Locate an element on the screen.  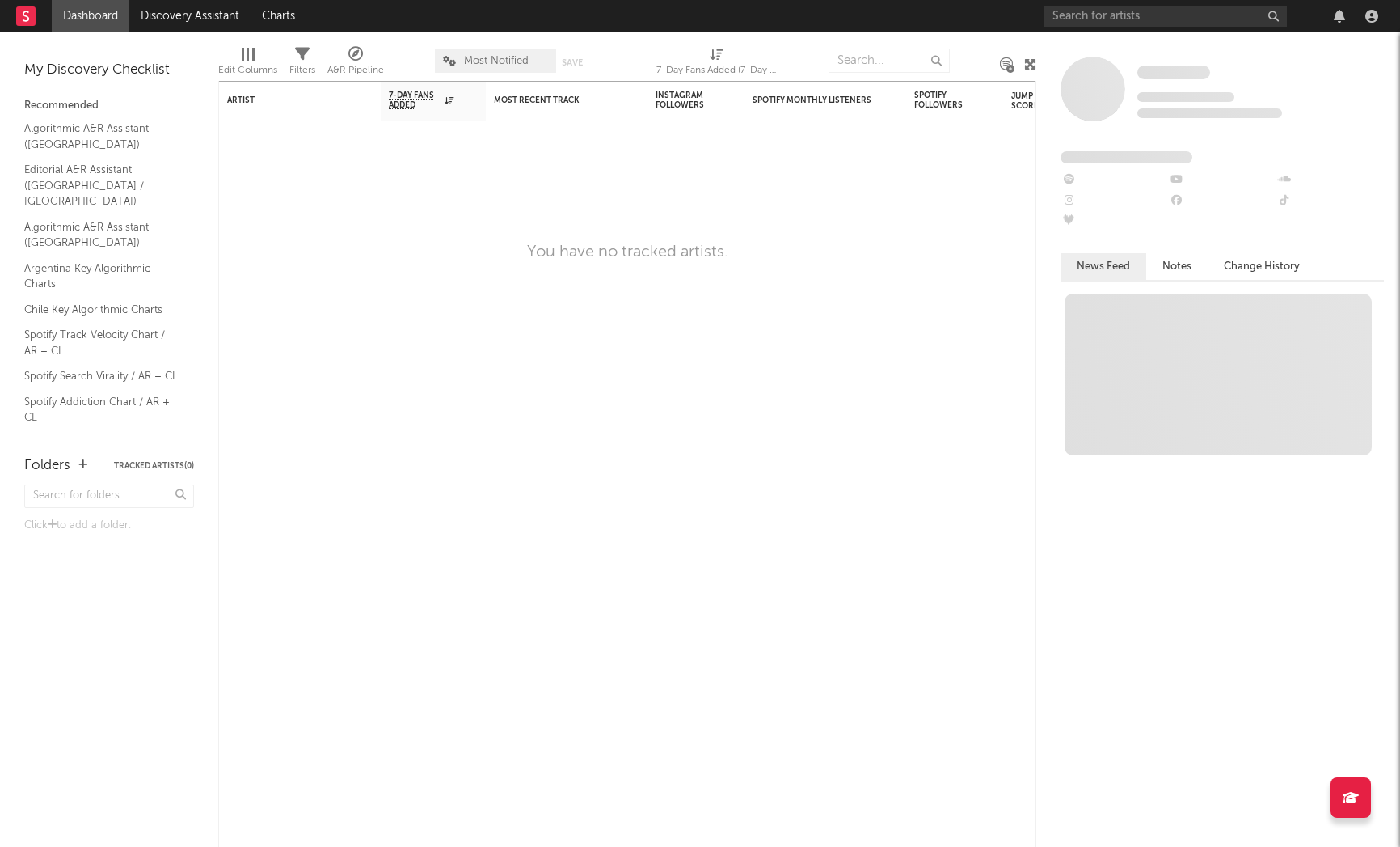
button: Filter by Instagram Followers is located at coordinates (728, 100).